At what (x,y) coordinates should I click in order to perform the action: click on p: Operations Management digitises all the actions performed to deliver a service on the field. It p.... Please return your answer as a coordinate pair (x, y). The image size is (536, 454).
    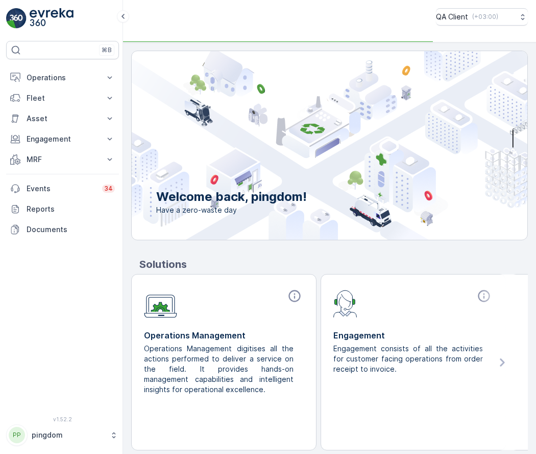
    Looking at the image, I should click on (220, 369).